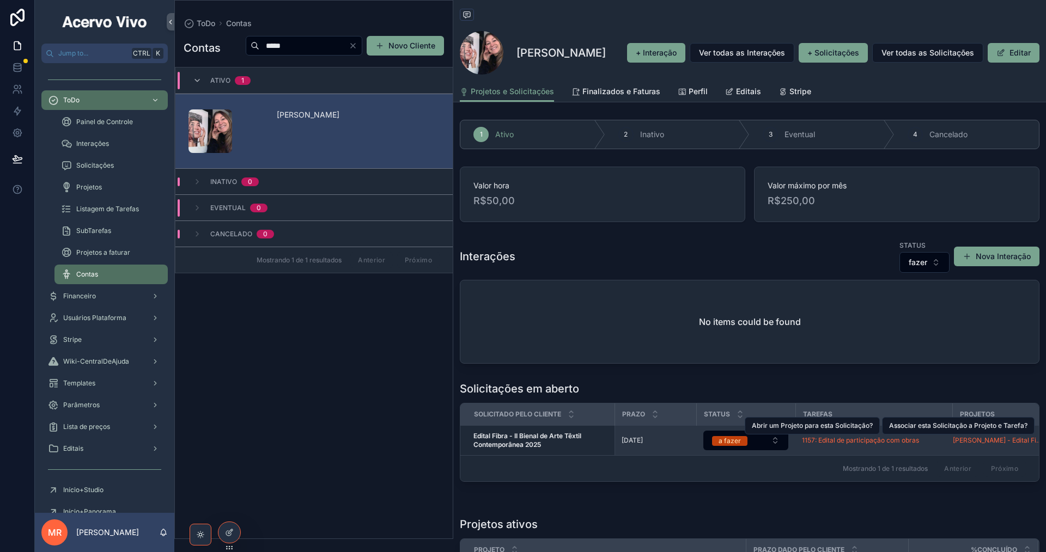  Describe the element at coordinates (602, 201) in the screenshot. I see `span: R$50,00` at that location.